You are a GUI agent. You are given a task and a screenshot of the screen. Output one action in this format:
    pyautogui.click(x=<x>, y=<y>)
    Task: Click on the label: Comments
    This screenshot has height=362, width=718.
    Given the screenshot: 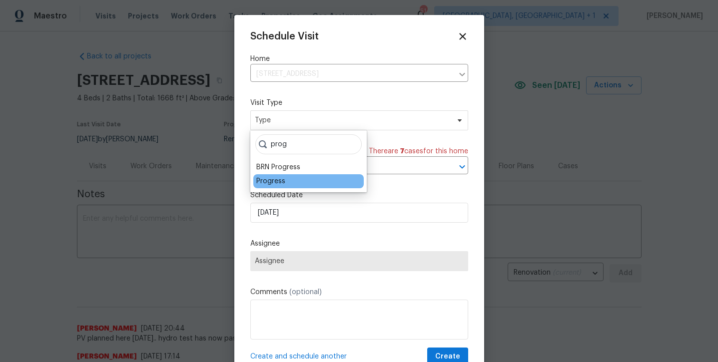 What is the action you would take?
    pyautogui.click(x=359, y=292)
    